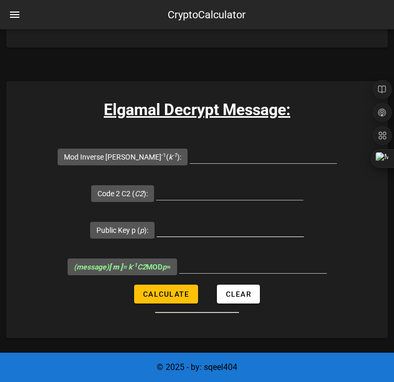  Describe the element at coordinates (139, 194) in the screenshot. I see `i: C2` at that location.